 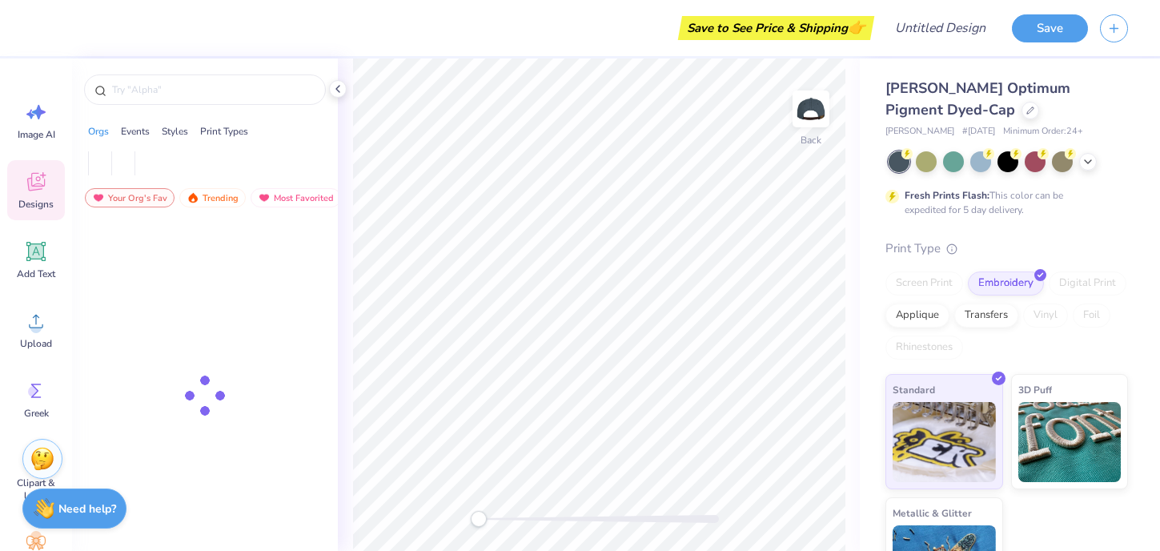 What do you see at coordinates (918, 316) in the screenshot?
I see `div: Applique` at bounding box center [918, 316].